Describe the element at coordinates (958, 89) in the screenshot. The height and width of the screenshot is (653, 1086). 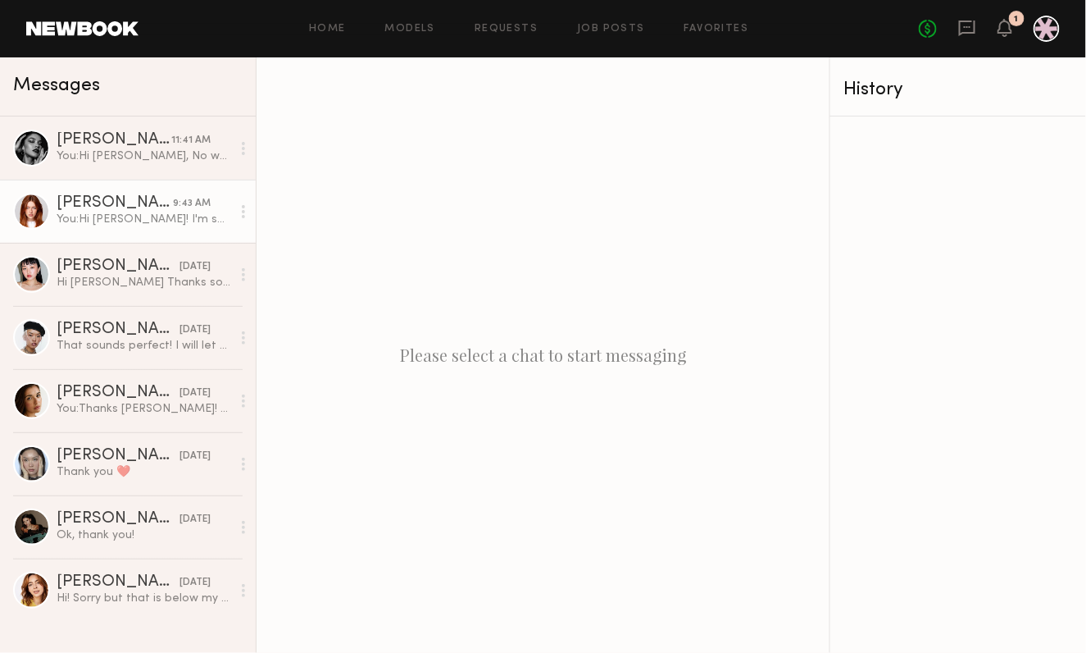
I see `div: History` at that location.